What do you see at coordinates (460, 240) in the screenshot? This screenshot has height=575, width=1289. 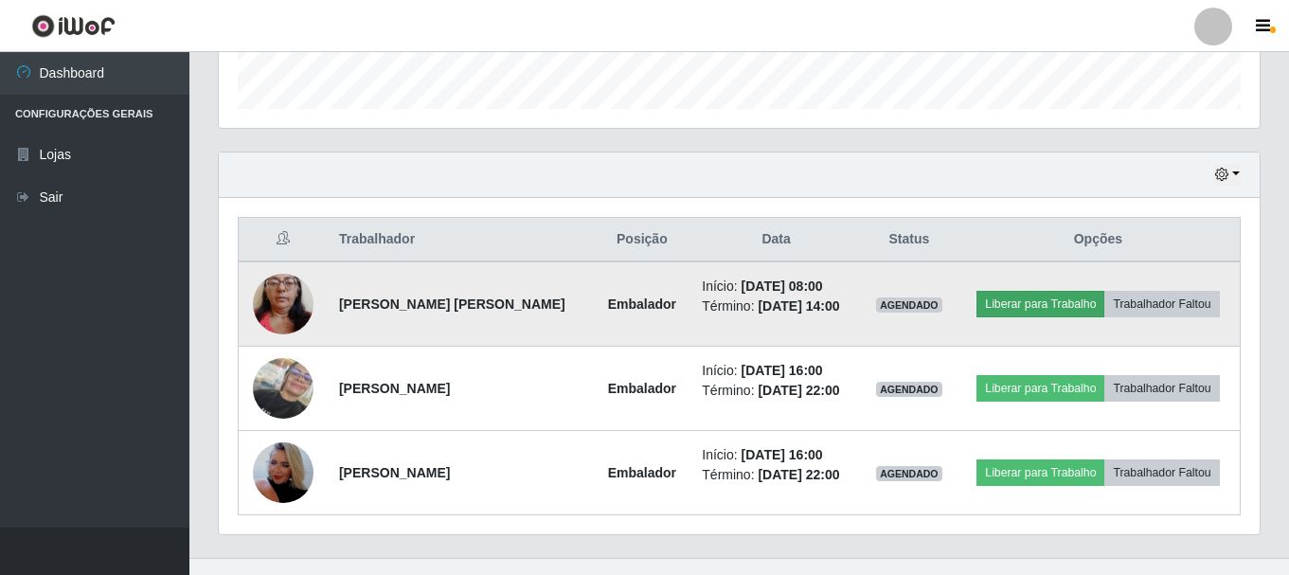 I see `th: Trabalhador` at bounding box center [460, 240].